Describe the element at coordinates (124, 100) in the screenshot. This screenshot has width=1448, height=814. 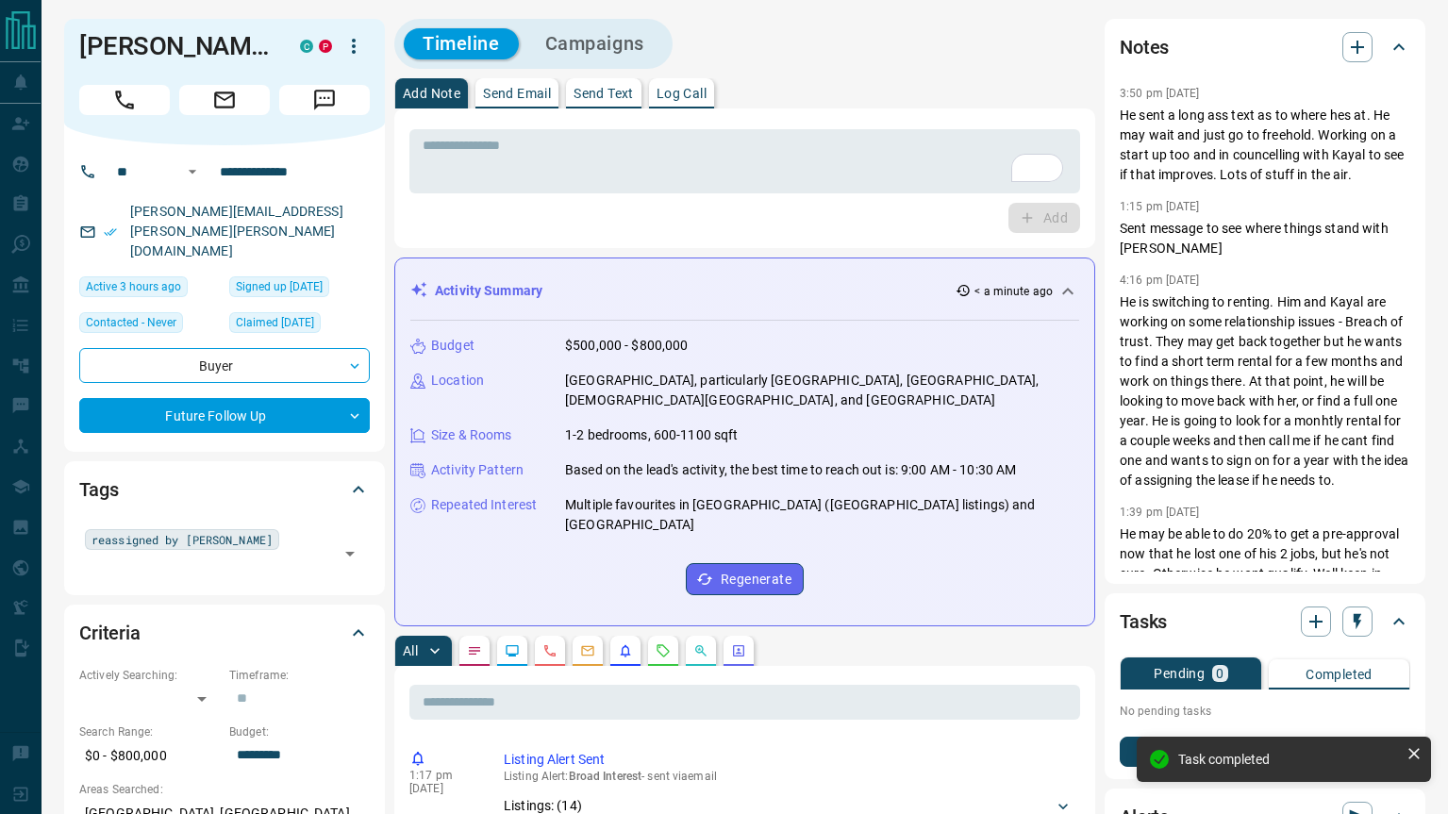
I see `span: Call` at that location.